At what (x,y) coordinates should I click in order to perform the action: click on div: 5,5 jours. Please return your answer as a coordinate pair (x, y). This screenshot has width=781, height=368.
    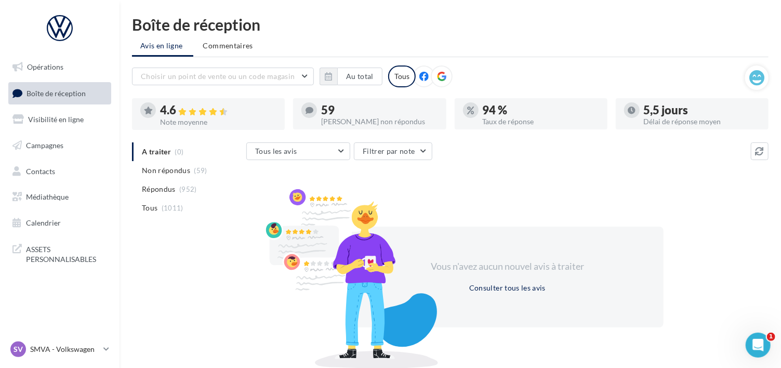
    Looking at the image, I should click on (702, 110).